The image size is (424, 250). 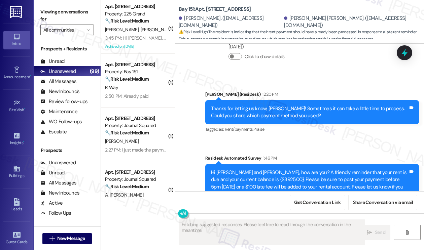 What do you see at coordinates (301, 36) in the screenshot?
I see `span: : The resident is indicating that their rent payment should have already been processed, in respo...` at bounding box center [301, 36].